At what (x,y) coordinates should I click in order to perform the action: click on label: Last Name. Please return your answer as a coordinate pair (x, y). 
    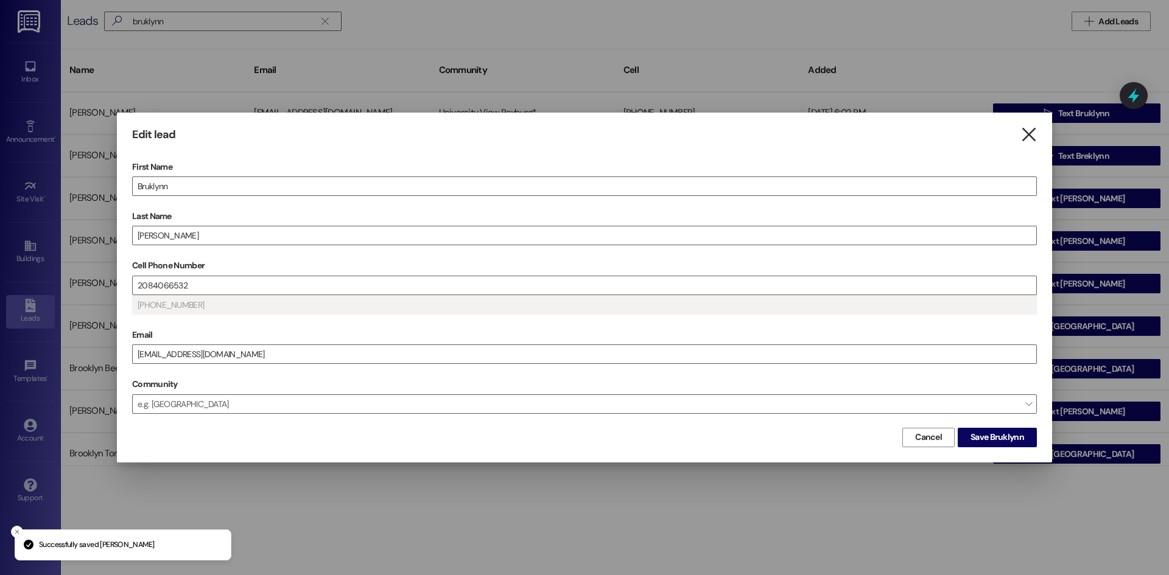
    Looking at the image, I should click on (584, 216).